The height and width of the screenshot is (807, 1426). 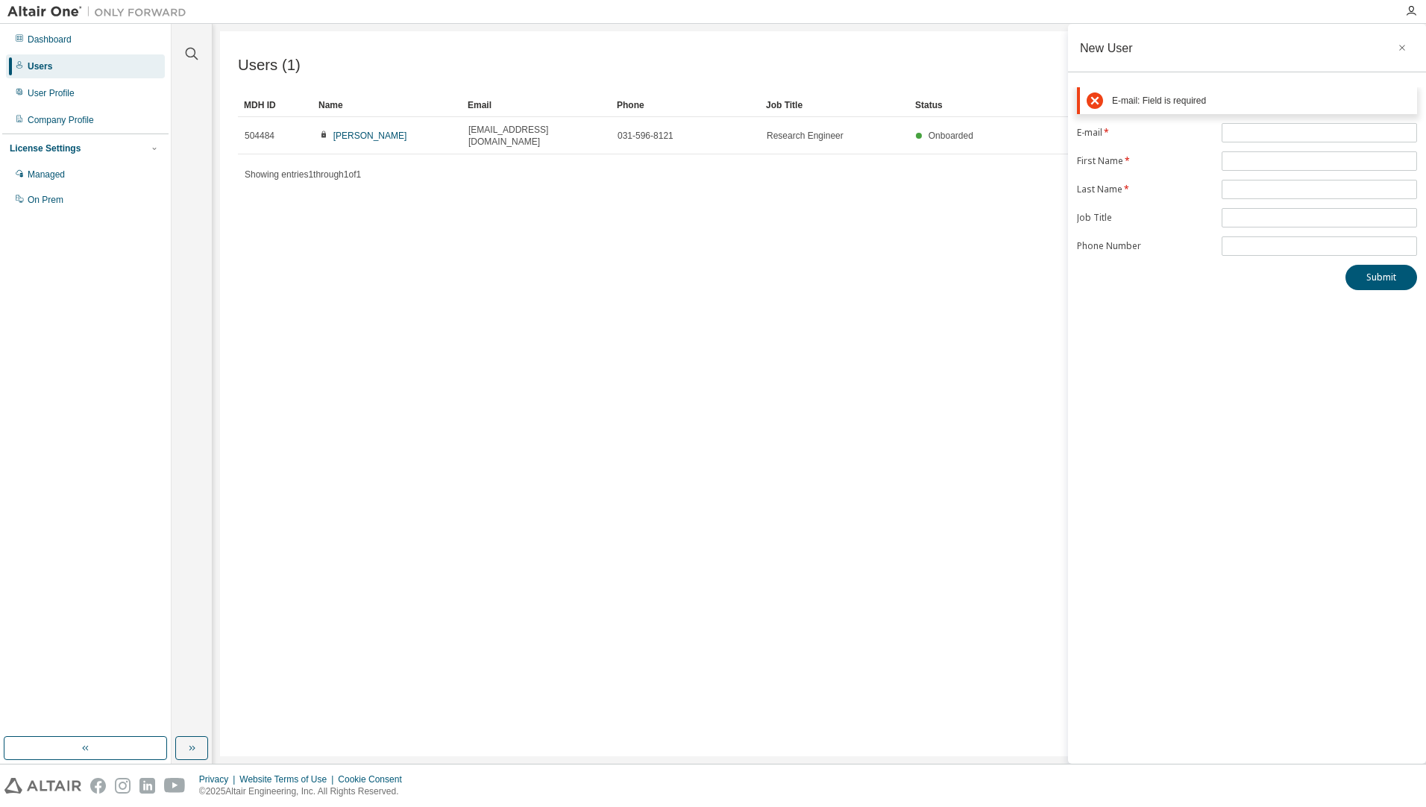 What do you see at coordinates (1106, 48) in the screenshot?
I see `div: New User` at bounding box center [1106, 48].